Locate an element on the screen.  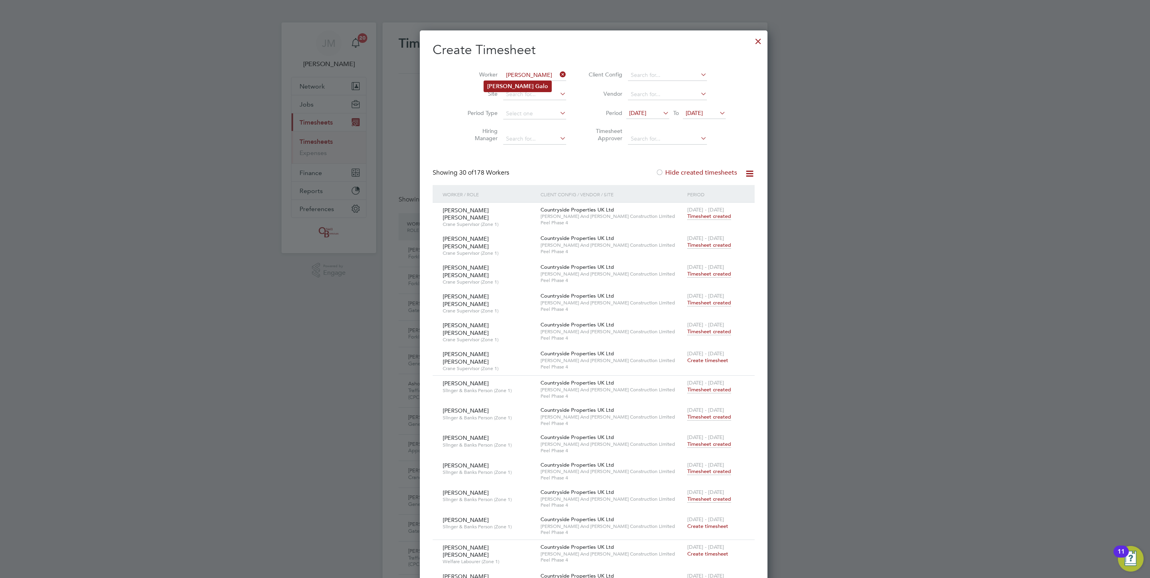
label: Worker is located at coordinates (479, 75).